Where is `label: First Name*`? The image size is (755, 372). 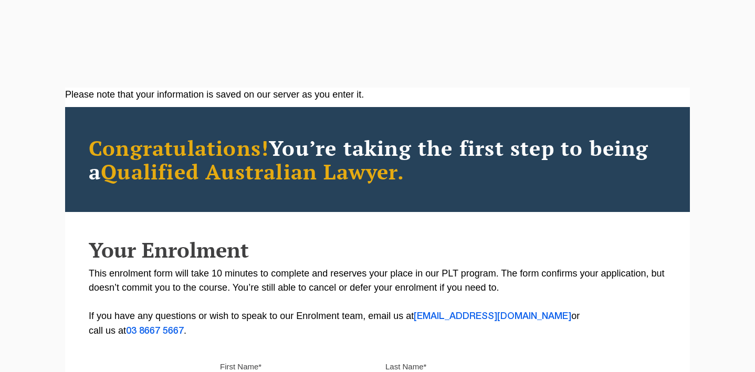
label: First Name* is located at coordinates (240, 367).